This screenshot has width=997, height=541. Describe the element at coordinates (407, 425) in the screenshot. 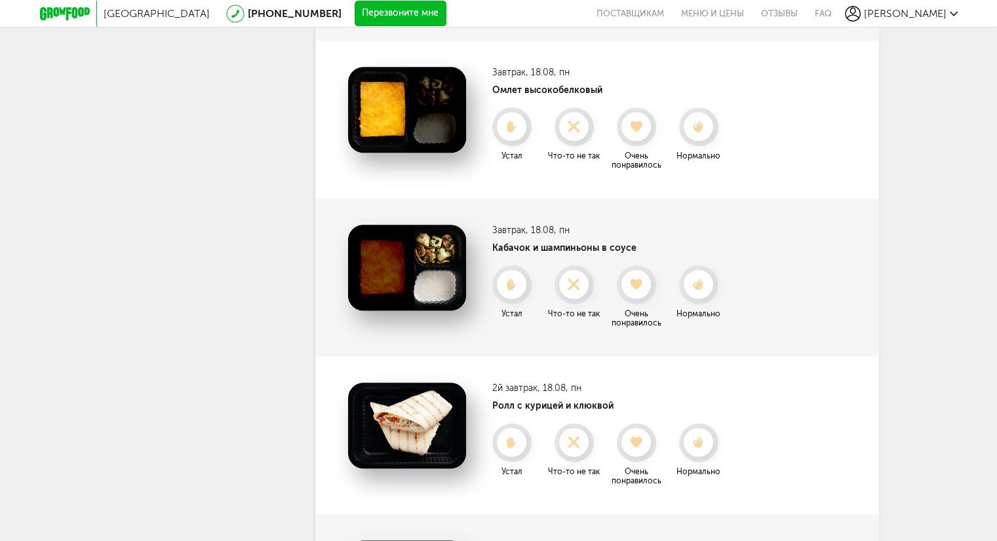

I see `img: Ролл с курицей и клюквой` at that location.